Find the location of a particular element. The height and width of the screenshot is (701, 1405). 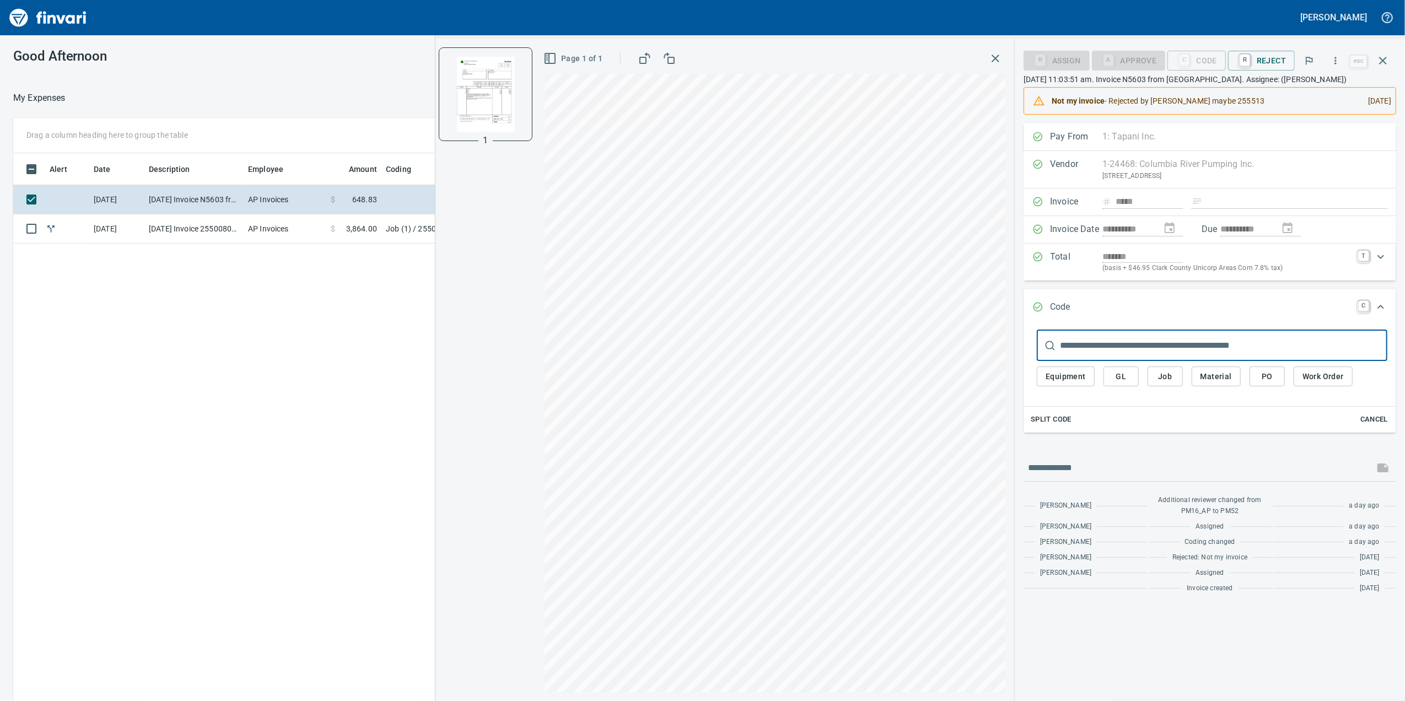

span: PO is located at coordinates (1268, 377).